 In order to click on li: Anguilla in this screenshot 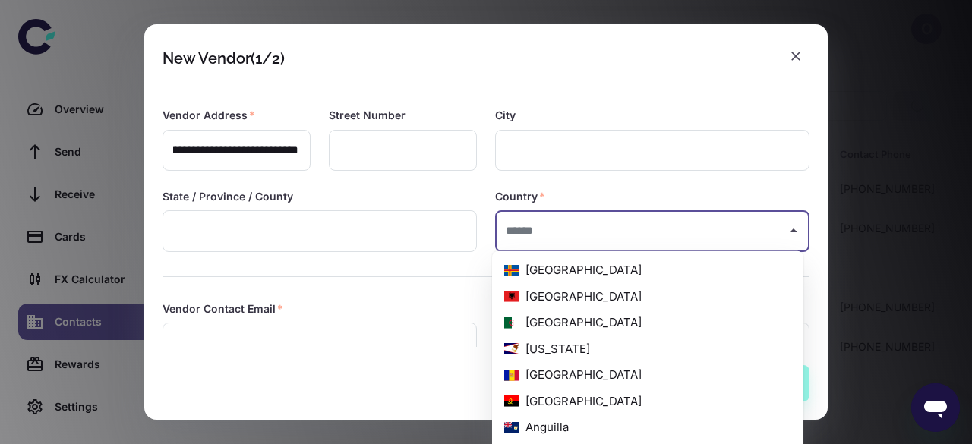, I will do `click(647, 427)`.